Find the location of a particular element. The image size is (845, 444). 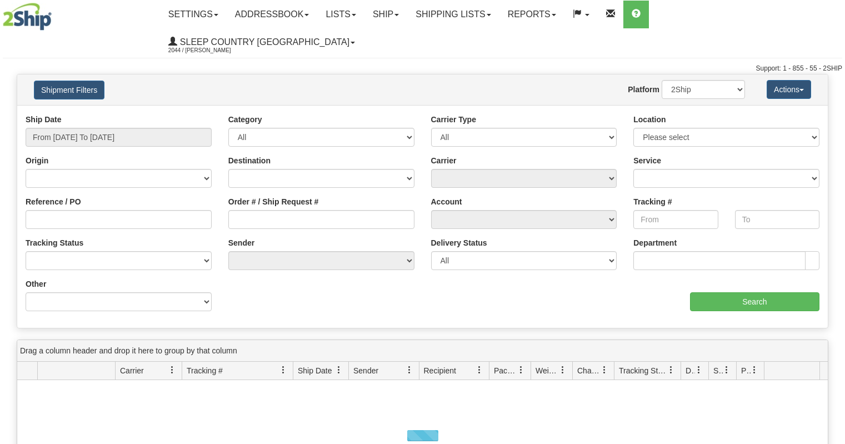

label: Service is located at coordinates (647, 161).